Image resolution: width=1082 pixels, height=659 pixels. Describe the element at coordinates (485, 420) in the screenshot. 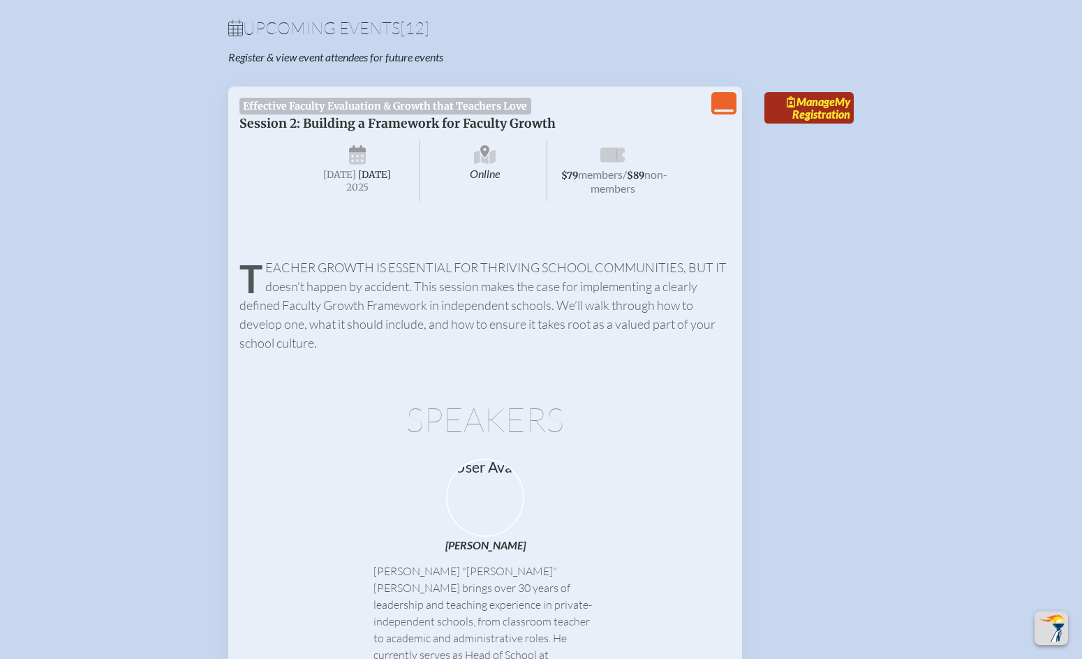

I see `h1: Speakers` at that location.